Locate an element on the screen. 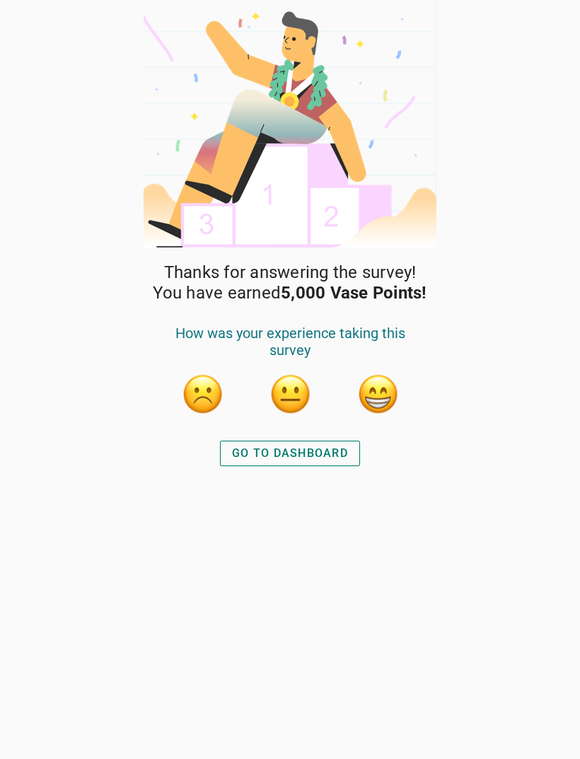 The image size is (580, 759). div: GO TO DASHBOARD is located at coordinates (290, 454).